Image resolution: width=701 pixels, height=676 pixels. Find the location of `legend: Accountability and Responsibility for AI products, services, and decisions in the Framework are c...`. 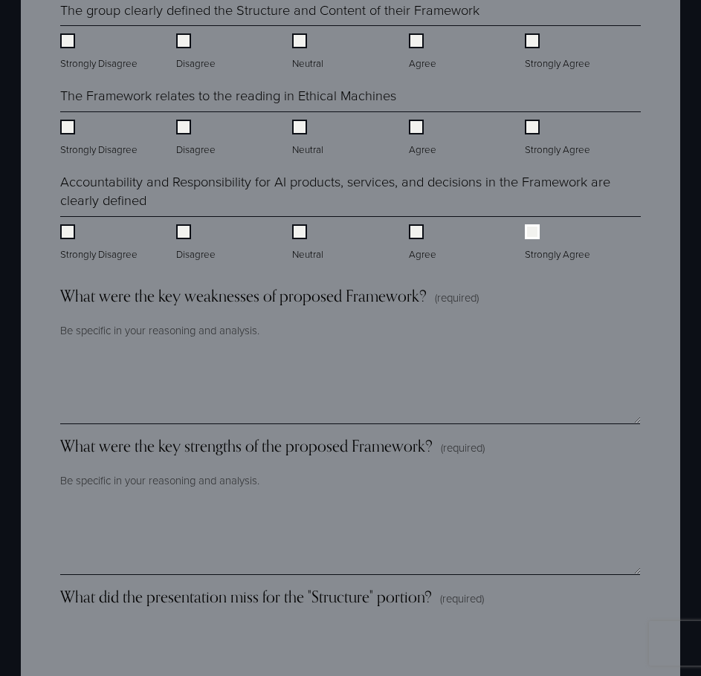

legend: Accountability and Responsibility for AI products, services, and decisions in the Framework are c... is located at coordinates (350, 191).